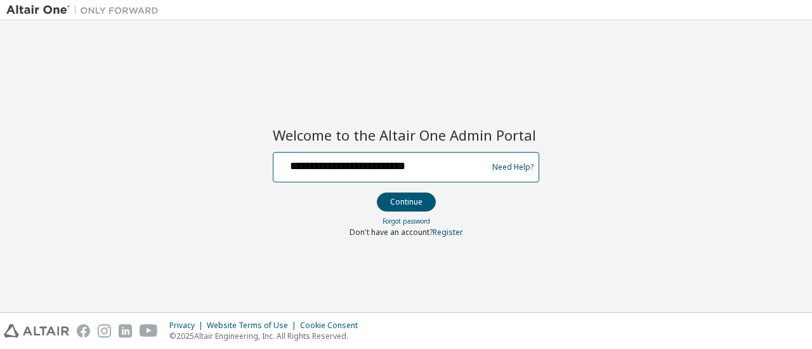 Image resolution: width=812 pixels, height=349 pixels. What do you see at coordinates (36, 331) in the screenshot?
I see `img: altair_logo.svg` at bounding box center [36, 331].